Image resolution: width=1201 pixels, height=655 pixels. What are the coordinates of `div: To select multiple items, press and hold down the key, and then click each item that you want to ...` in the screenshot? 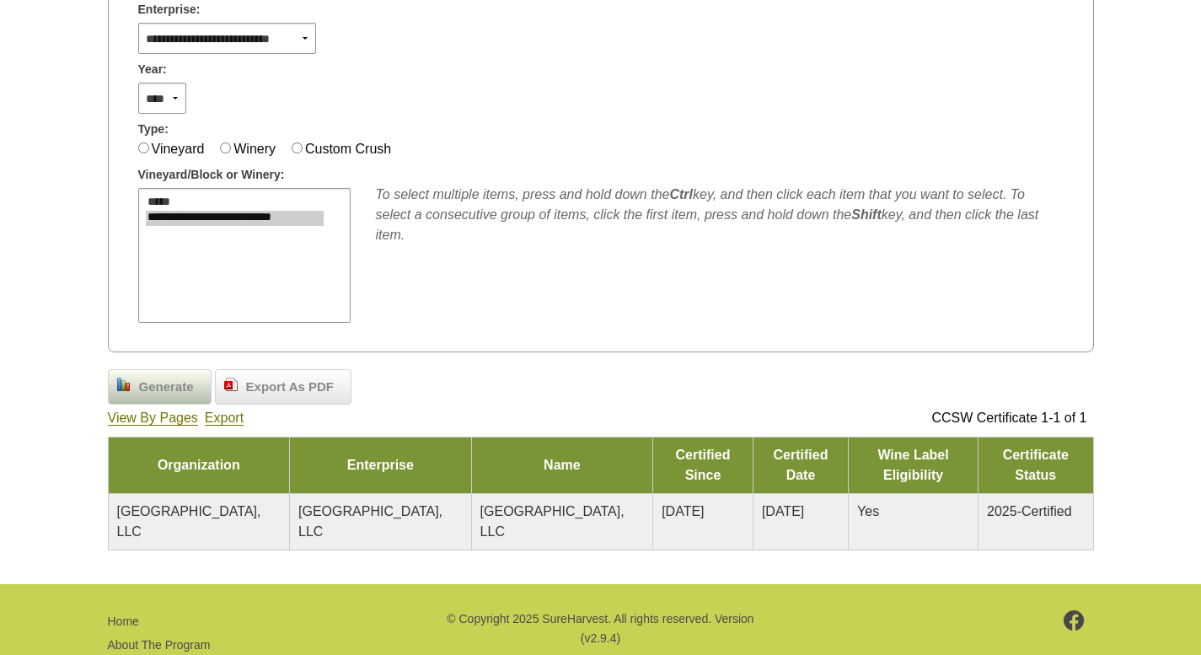 It's located at (720, 215).